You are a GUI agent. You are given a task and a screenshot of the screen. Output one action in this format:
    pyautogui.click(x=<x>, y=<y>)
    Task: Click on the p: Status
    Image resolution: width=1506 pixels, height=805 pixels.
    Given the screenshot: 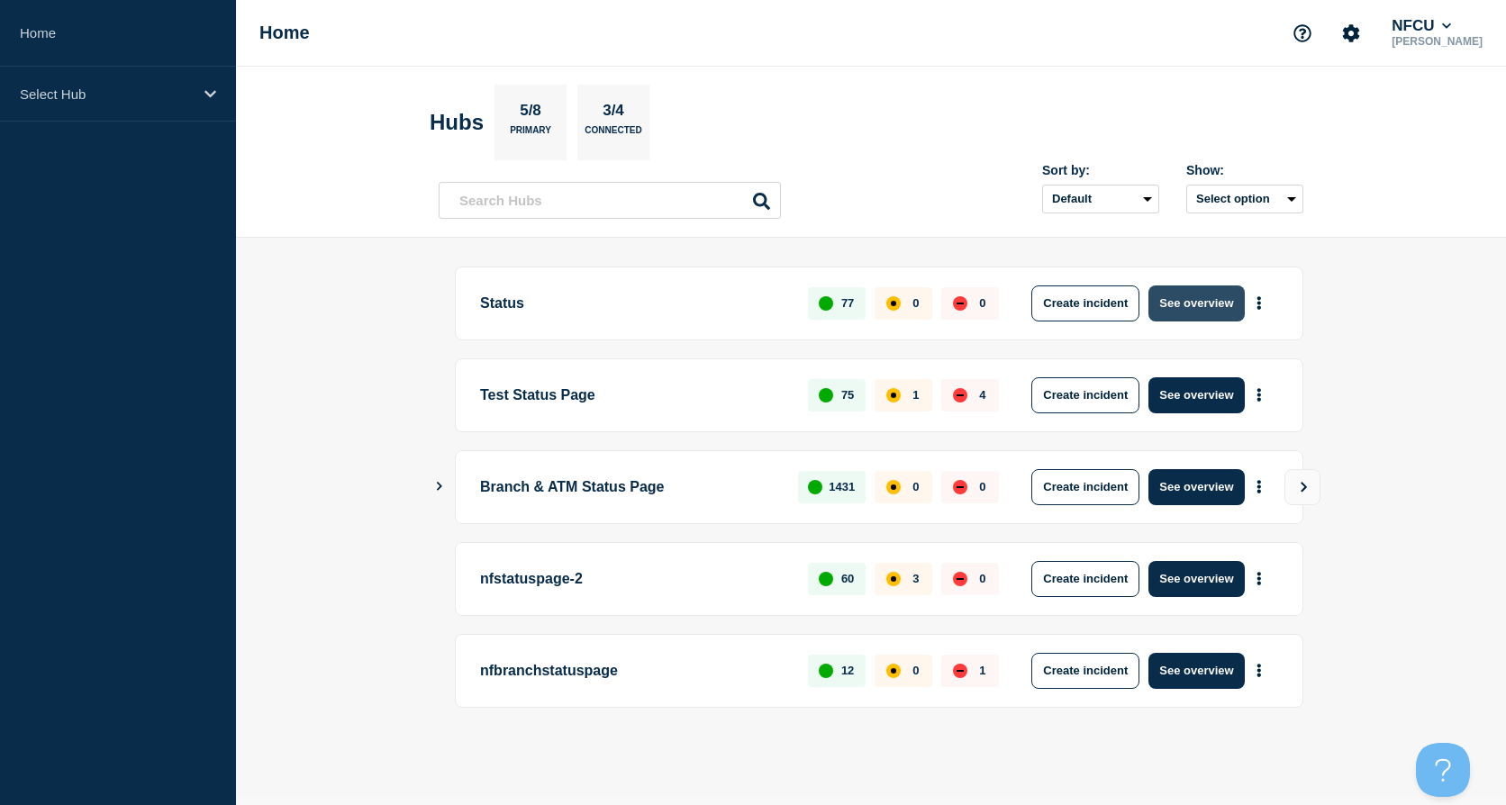 What is the action you would take?
    pyautogui.click(x=633, y=304)
    